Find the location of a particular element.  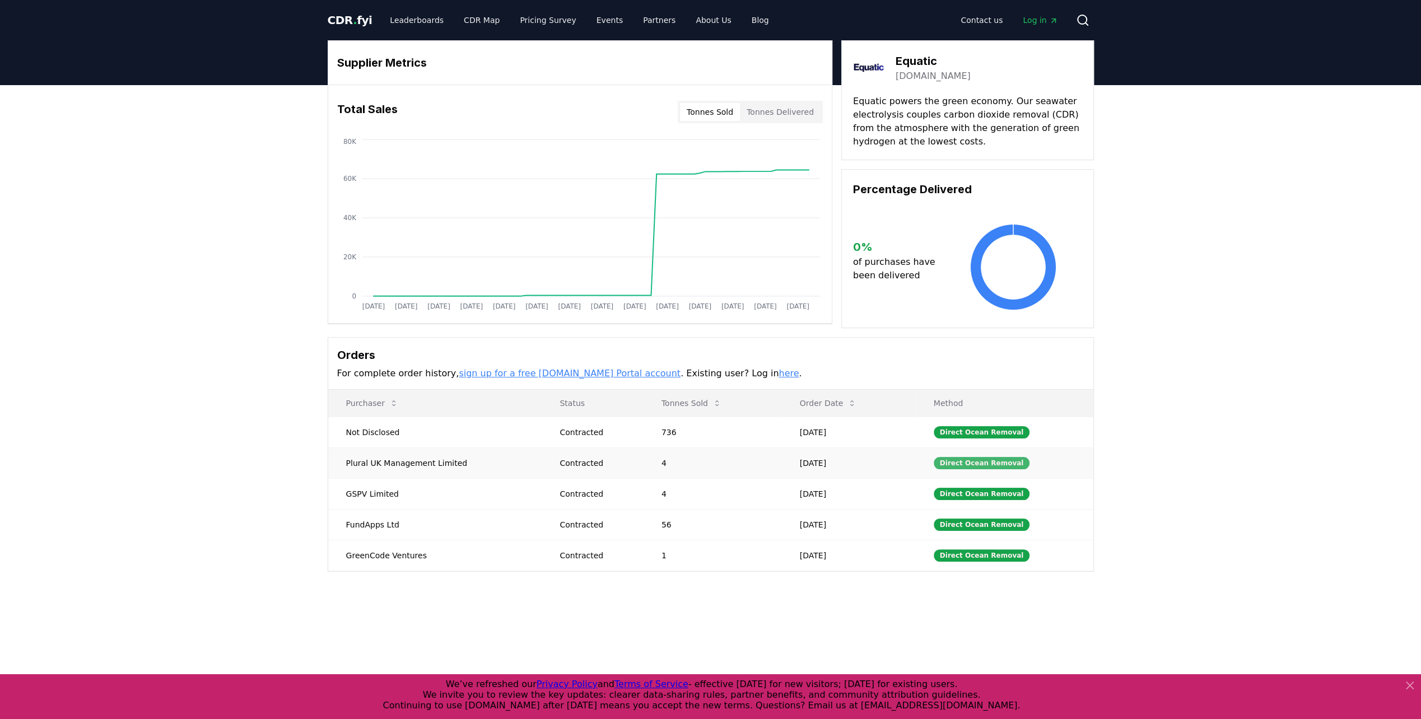

td: 1 is located at coordinates (712, 555).